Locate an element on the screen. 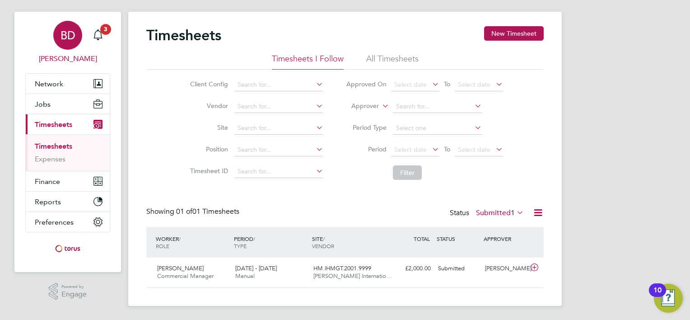  button: Preferences is located at coordinates (68, 222).